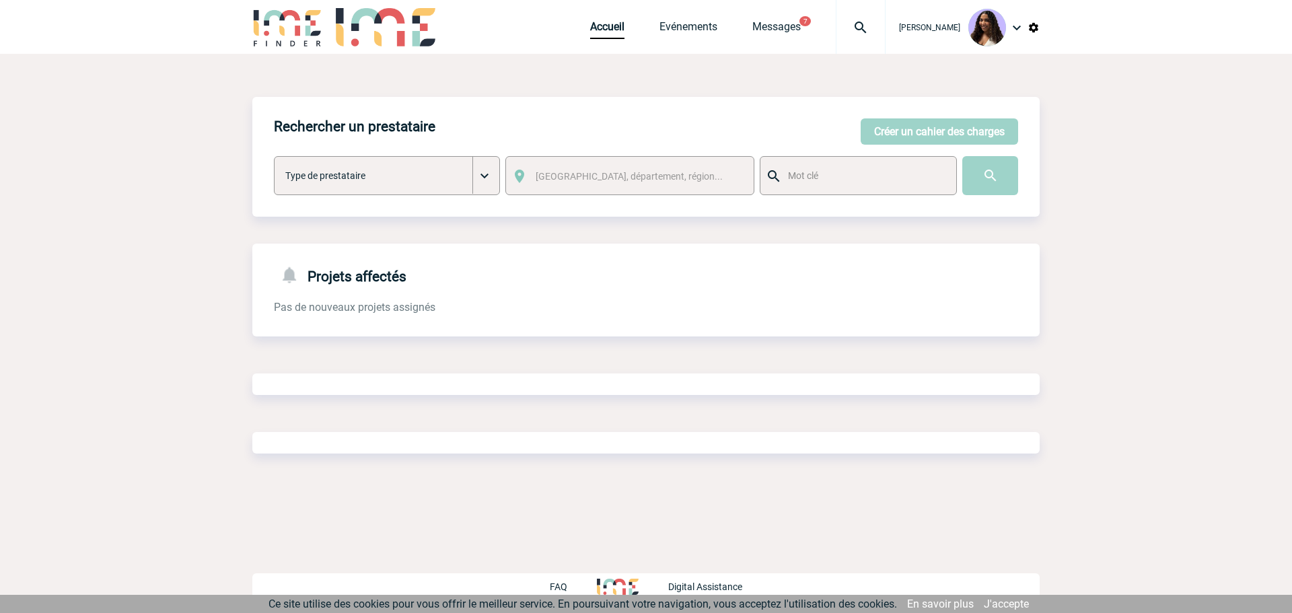 The image size is (1292, 613). What do you see at coordinates (558, 587) in the screenshot?
I see `p: FAQ` at bounding box center [558, 587].